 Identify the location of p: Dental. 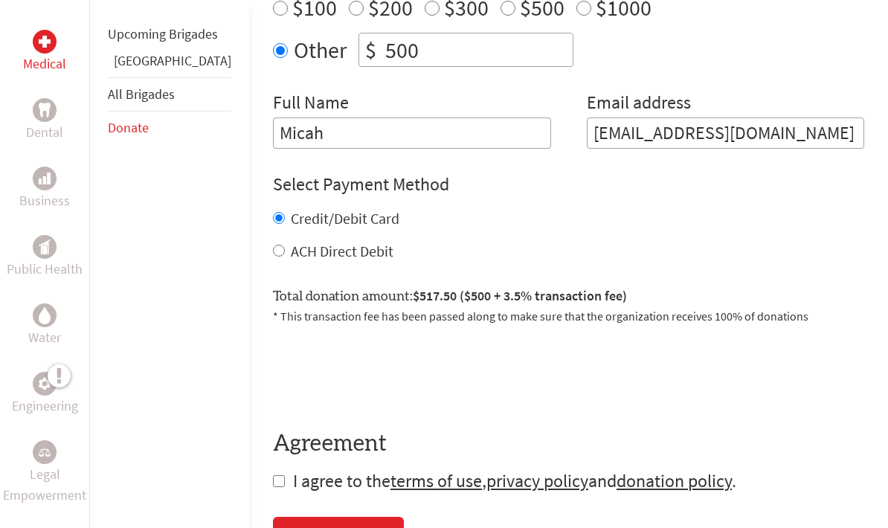
(45, 132).